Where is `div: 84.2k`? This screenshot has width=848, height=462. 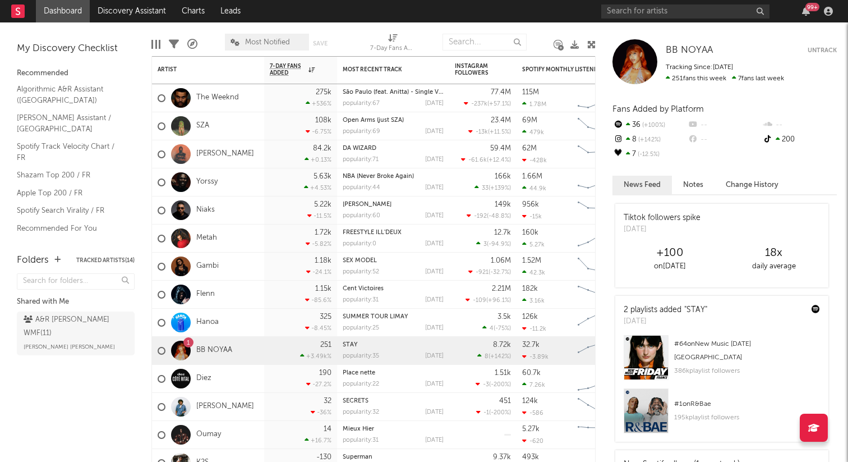
div: 84.2k is located at coordinates (322, 148).